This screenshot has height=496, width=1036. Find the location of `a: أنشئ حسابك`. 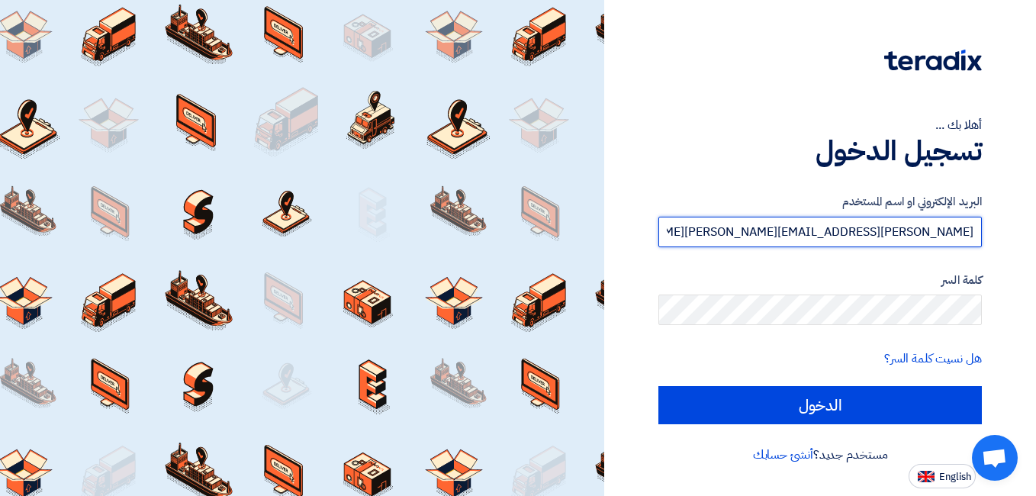

a: أنشئ حسابك is located at coordinates (782, 455).